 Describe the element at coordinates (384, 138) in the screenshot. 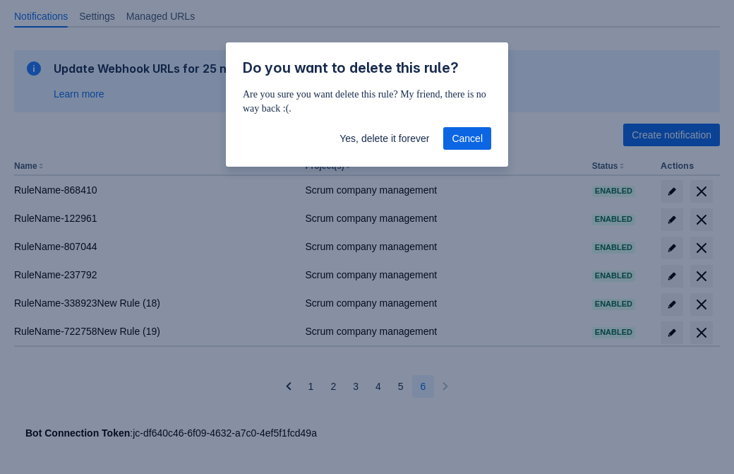

I see `span: Yes, delete it forever` at that location.